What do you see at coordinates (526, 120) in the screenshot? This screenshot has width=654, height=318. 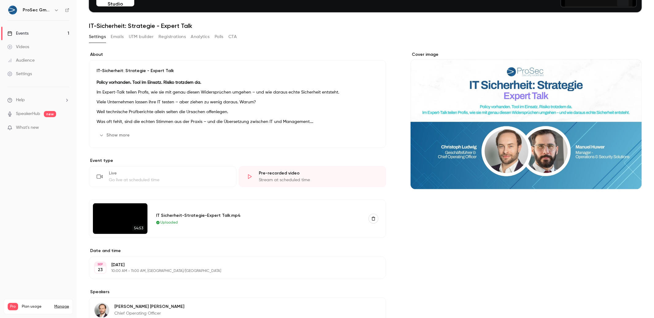 I see `section: Cover image` at bounding box center [526, 120].